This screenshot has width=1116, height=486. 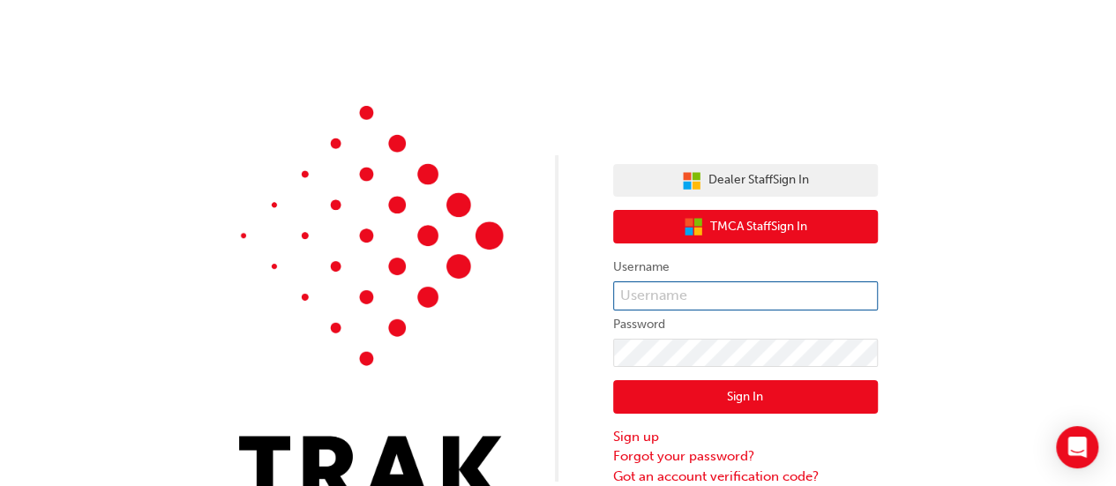 I want to click on a: Forgot your password?, so click(x=746, y=456).